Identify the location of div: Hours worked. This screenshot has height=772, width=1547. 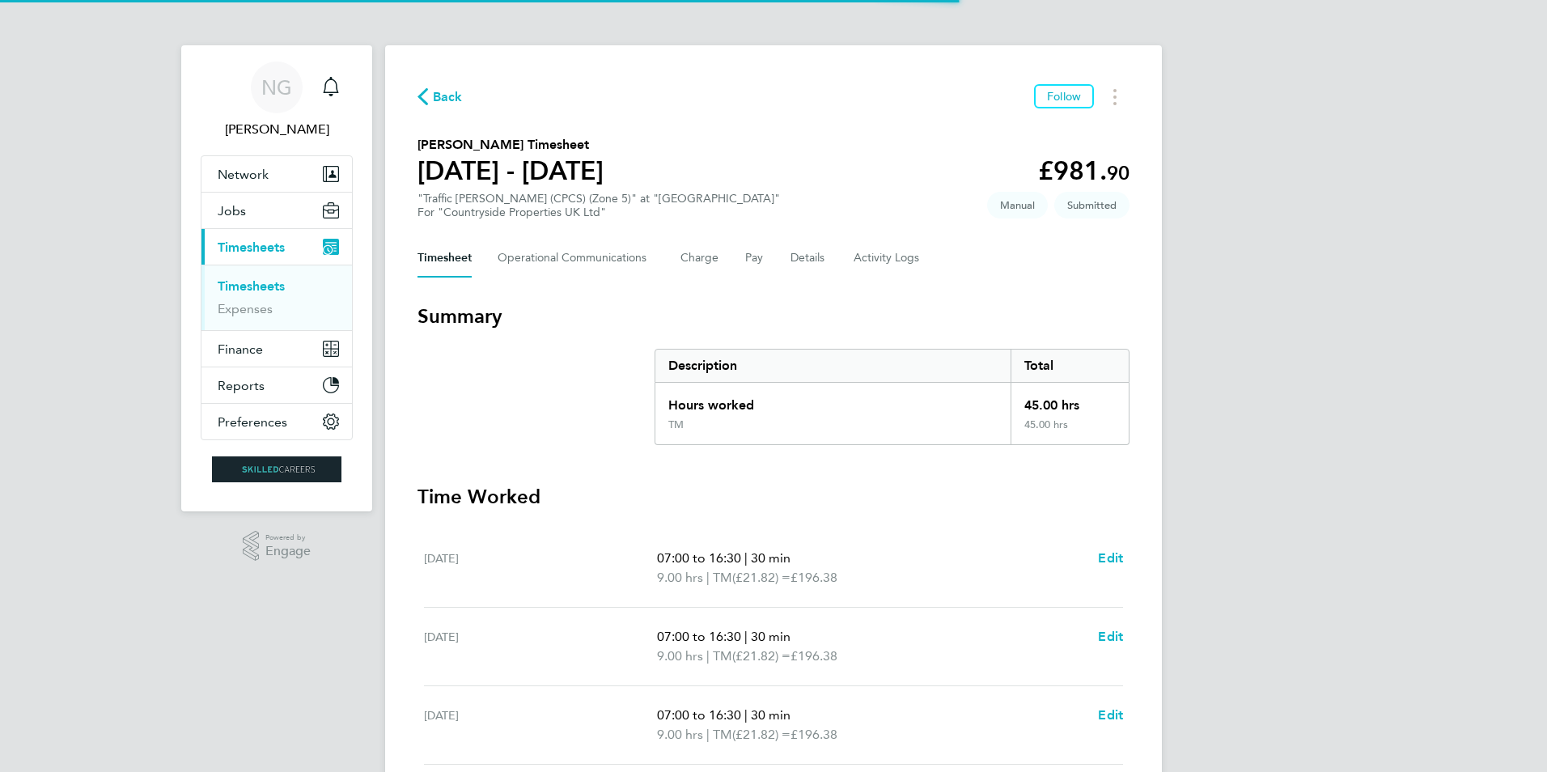
(832, 400).